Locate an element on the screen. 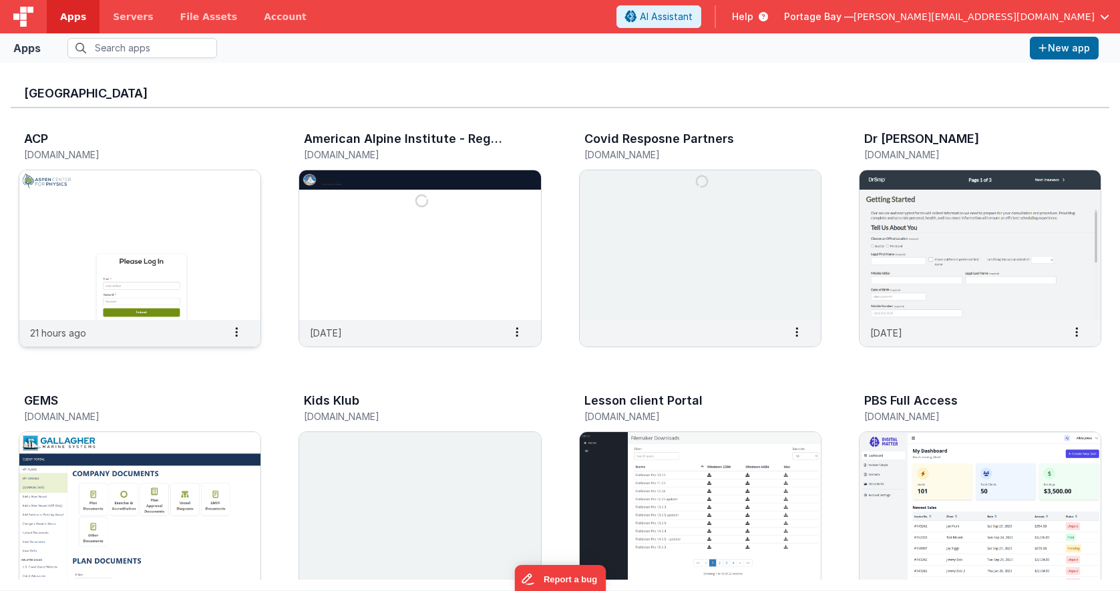  input: Search apps is located at coordinates (142, 48).